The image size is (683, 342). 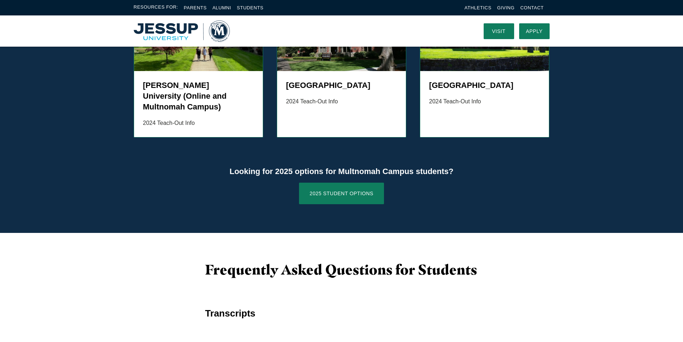 I want to click on h3: Frequently Asked Questions for Students, so click(x=341, y=270).